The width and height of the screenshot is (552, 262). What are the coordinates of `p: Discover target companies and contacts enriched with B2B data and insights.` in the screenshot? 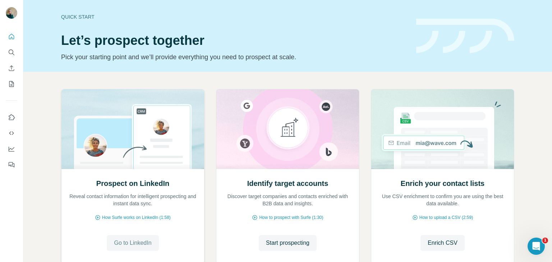 It's located at (288, 200).